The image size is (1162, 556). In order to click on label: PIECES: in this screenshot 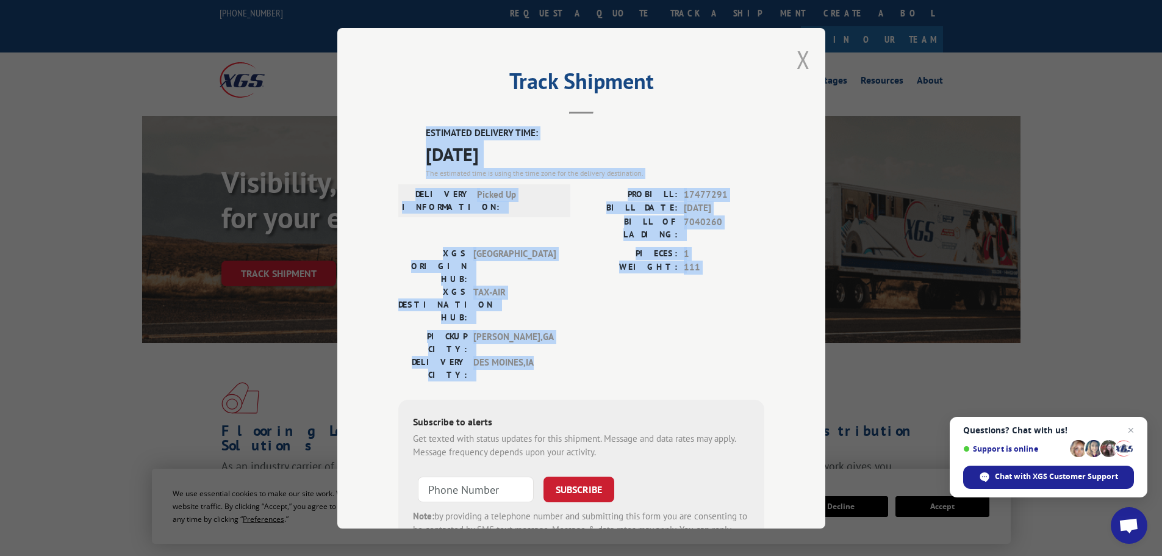, I will do `click(629, 253)`.